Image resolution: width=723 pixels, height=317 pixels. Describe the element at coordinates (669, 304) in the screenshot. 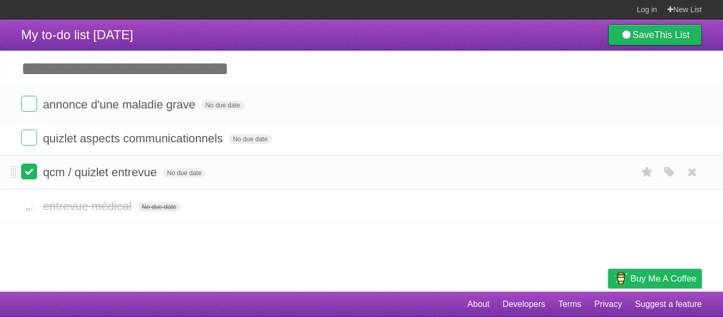

I see `a: Suggest a feature` at that location.